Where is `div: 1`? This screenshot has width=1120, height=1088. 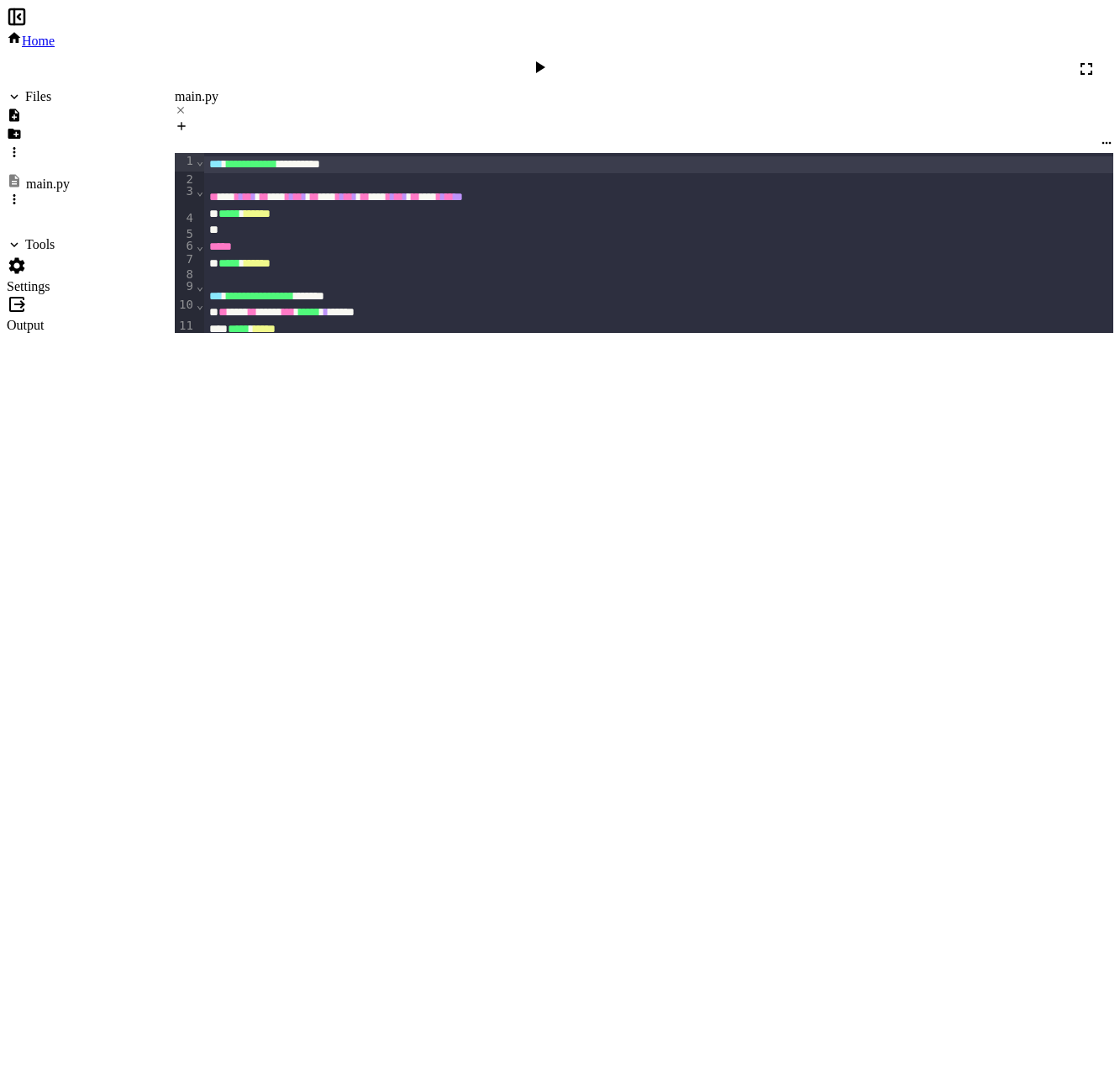 div: 1 is located at coordinates (185, 162).